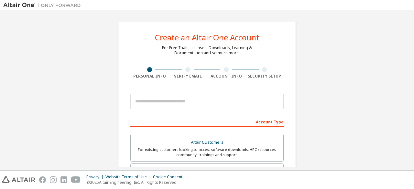  Describe the element at coordinates (76, 180) in the screenshot. I see `img: youtube.svg` at that location.